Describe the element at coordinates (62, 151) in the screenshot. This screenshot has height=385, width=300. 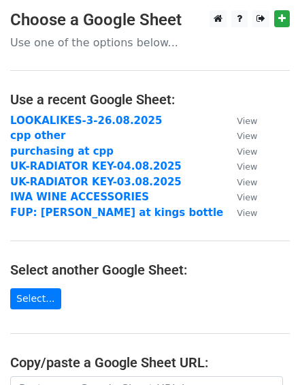
I see `a: purchasing at cpp` at that location.